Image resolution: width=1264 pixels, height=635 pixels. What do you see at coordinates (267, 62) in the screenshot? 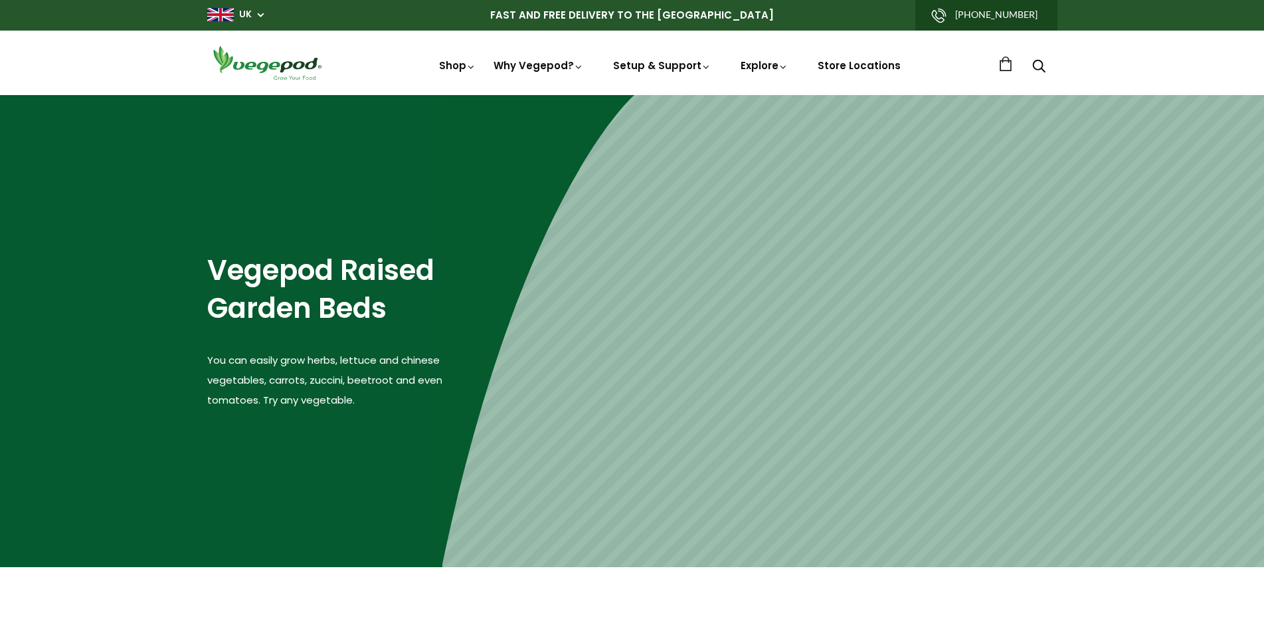
I see `img: Vegepod` at bounding box center [267, 62].